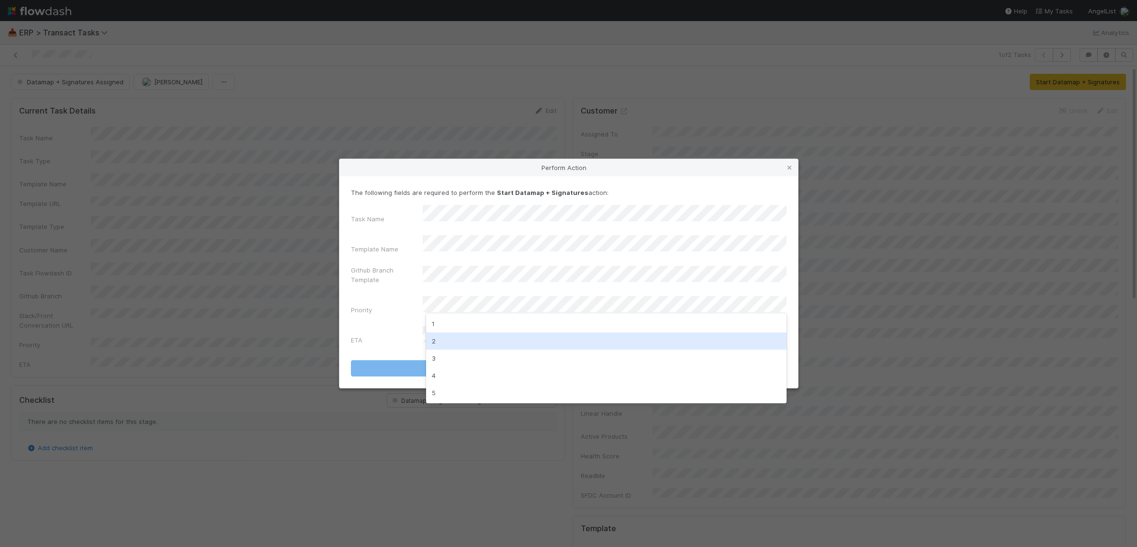 Image resolution: width=1137 pixels, height=547 pixels. I want to click on div: 3, so click(606, 358).